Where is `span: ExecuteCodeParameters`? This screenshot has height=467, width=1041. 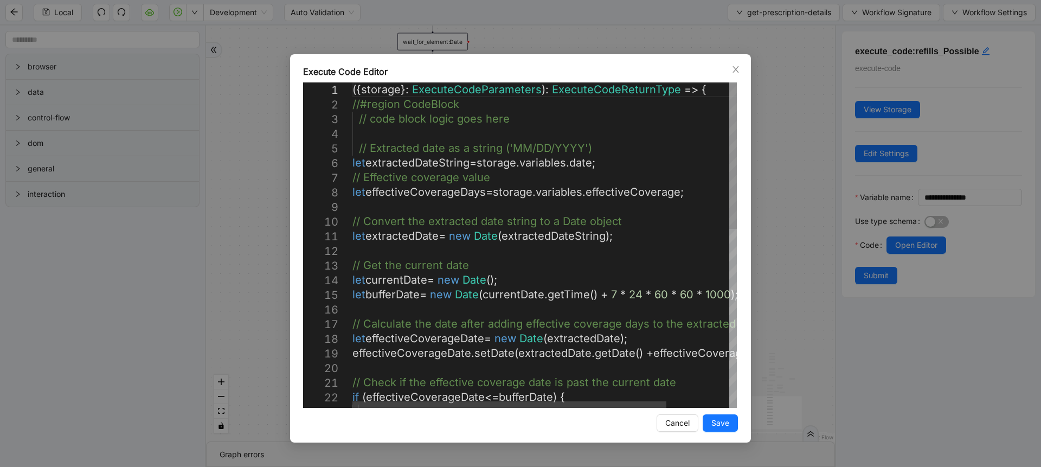
span: ExecuteCodeParameters is located at coordinates (477, 89).